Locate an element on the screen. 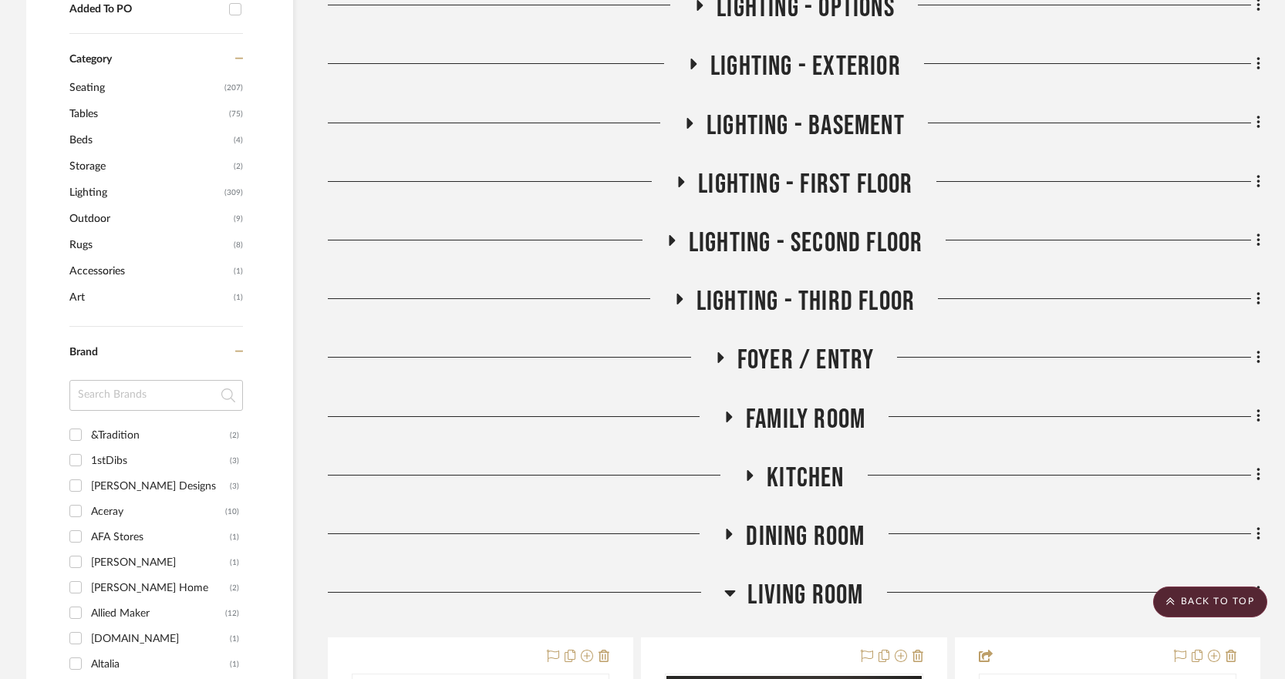 The image size is (1285, 679). span: FOYER / ENTRY is located at coordinates (806, 360).